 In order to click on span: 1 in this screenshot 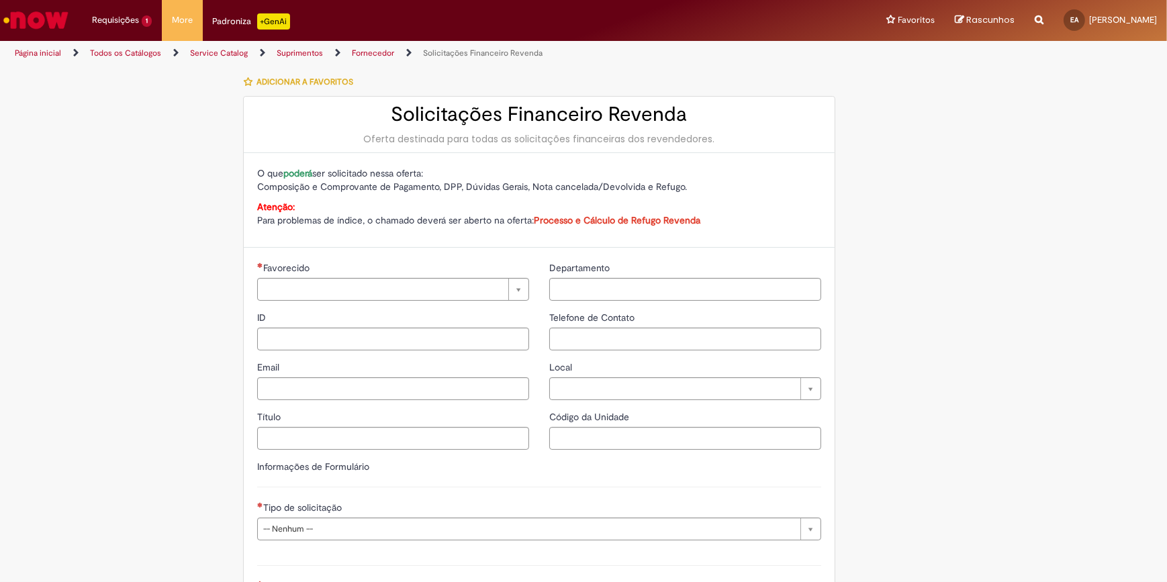, I will do `click(146, 21)`.